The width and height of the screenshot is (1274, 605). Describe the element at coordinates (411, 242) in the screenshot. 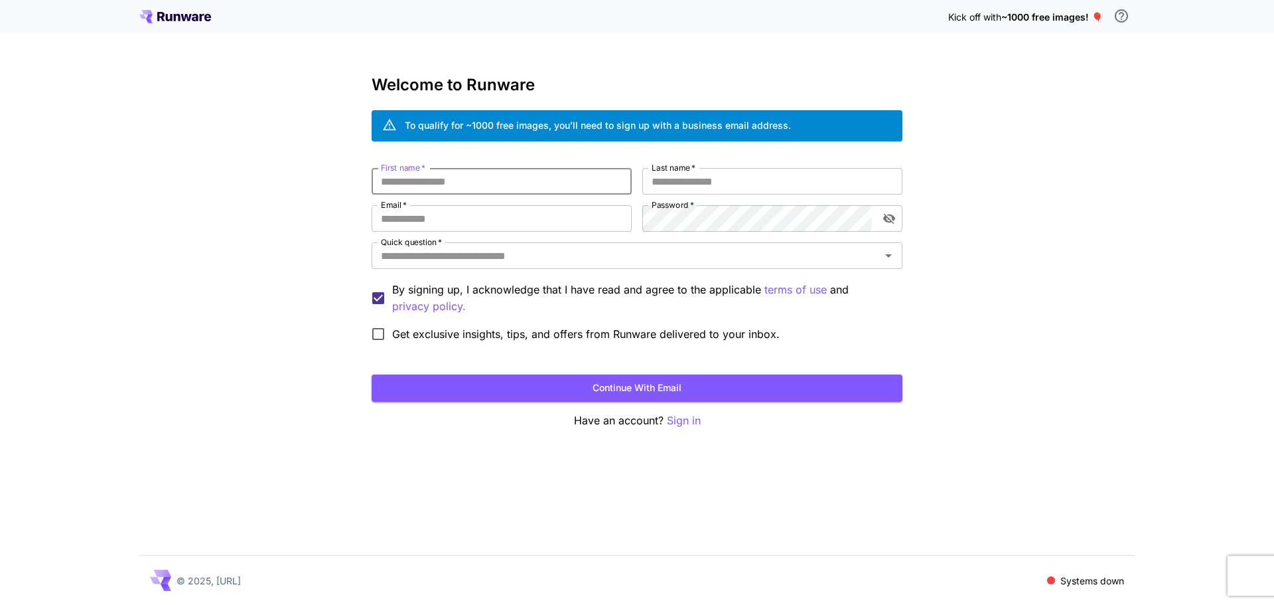

I see `label: Quick question` at that location.